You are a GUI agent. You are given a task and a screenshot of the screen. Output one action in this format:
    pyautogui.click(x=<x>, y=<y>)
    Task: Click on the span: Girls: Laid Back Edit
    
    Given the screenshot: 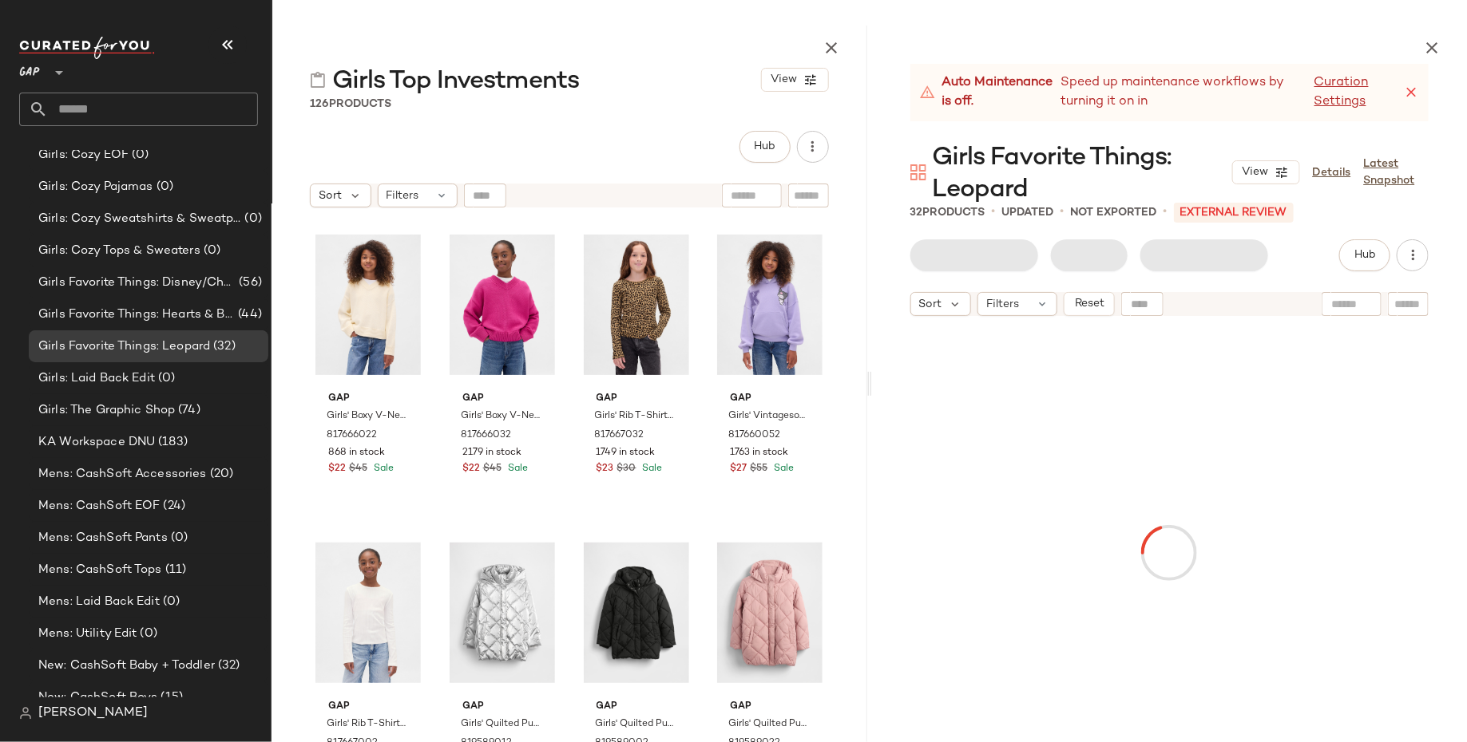 What is the action you would take?
    pyautogui.click(x=97, y=378)
    